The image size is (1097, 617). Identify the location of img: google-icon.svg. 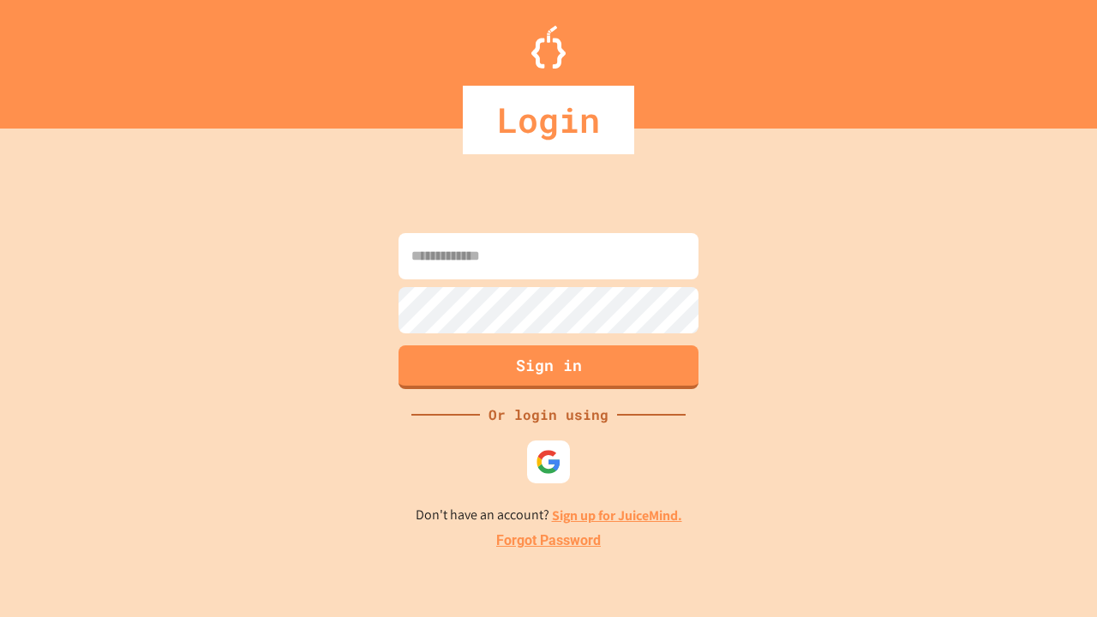
(549, 462).